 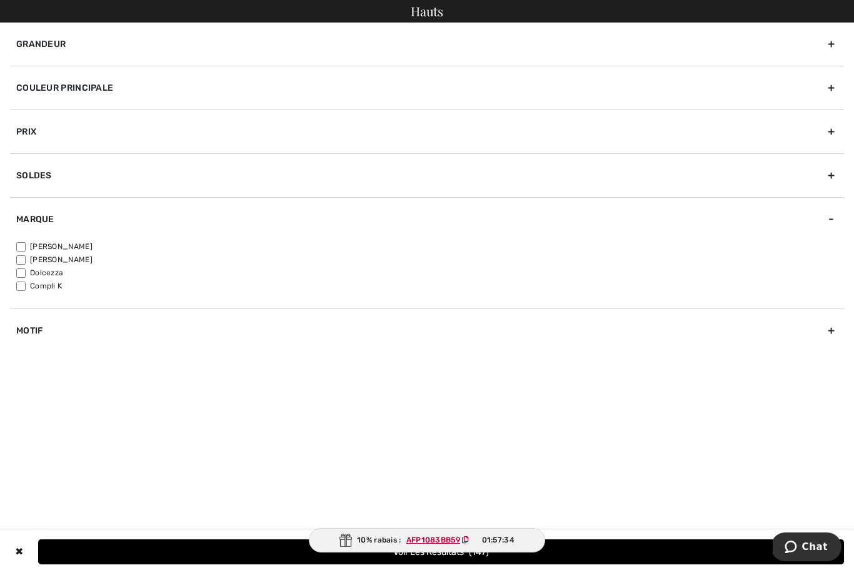 What do you see at coordinates (430, 273) in the screenshot?
I see `label: Dolcezza` at bounding box center [430, 273].